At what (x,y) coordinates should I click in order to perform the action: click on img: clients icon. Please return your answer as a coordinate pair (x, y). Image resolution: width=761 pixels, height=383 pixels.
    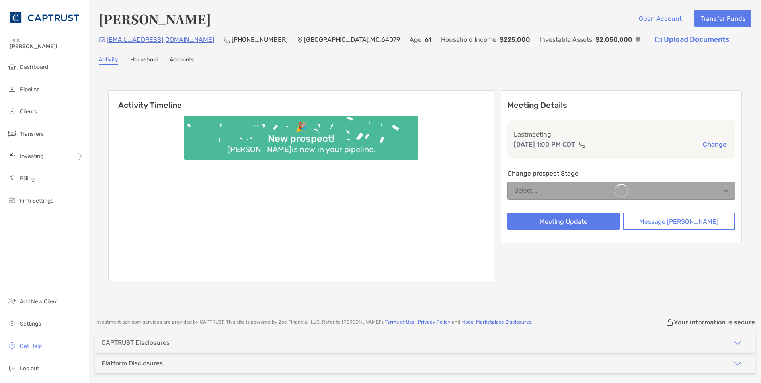
    Looking at the image, I should click on (12, 111).